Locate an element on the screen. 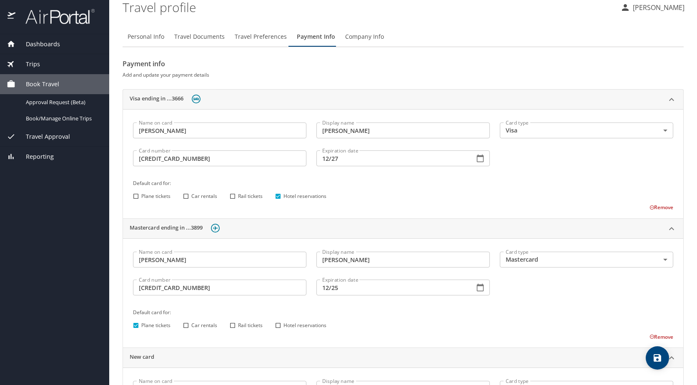 This screenshot has height=385, width=697. div: Mastercard is located at coordinates (586, 260).